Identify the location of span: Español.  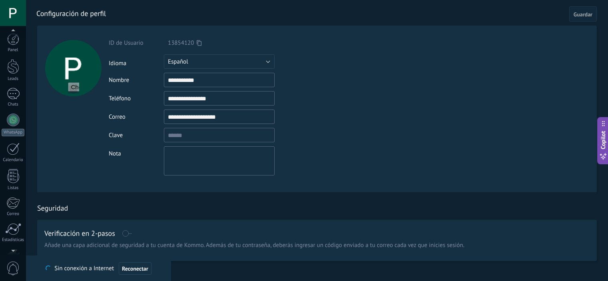
(178, 62).